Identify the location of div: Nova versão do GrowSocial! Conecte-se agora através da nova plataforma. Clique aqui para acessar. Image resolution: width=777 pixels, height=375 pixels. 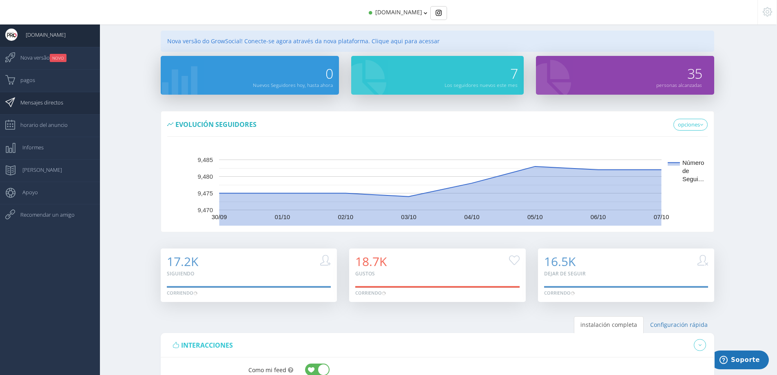
(437, 41).